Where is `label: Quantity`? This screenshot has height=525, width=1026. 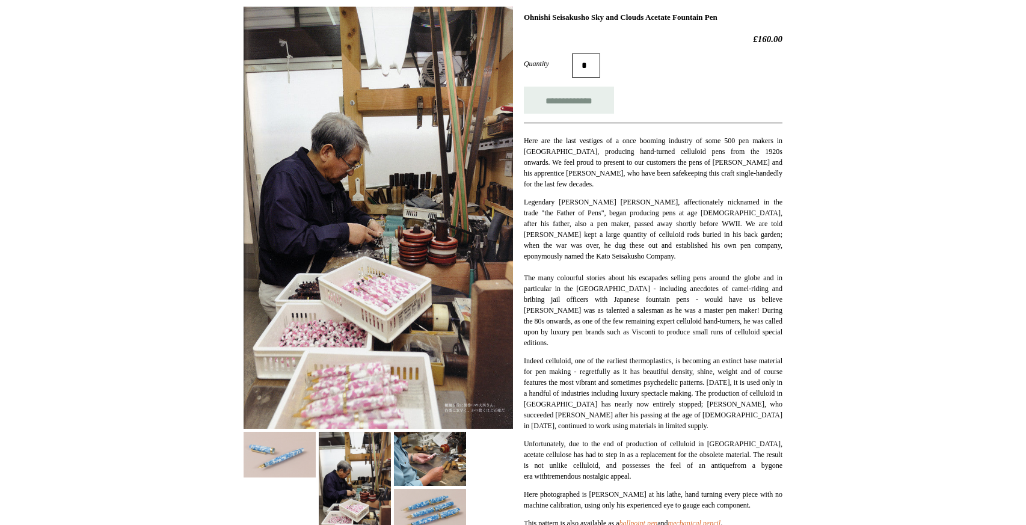
label: Quantity is located at coordinates (548, 64).